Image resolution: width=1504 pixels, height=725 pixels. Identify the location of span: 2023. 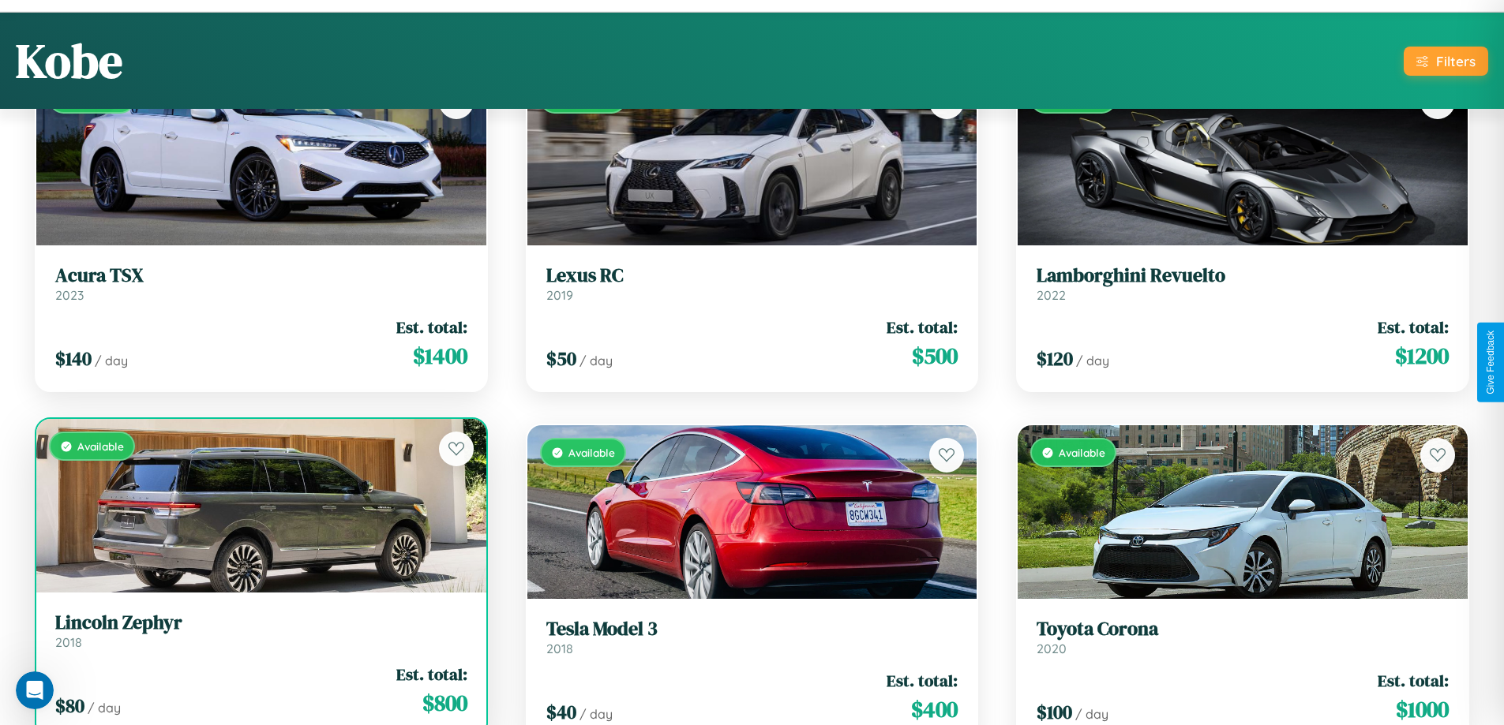
(69, 295).